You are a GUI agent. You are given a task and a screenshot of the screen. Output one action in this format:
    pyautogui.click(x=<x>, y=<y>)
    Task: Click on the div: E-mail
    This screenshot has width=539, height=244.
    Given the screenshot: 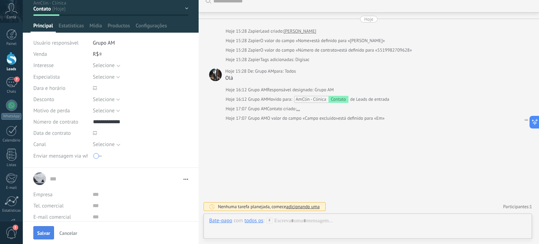 What is the action you would take?
    pyautogui.click(x=12, y=188)
    